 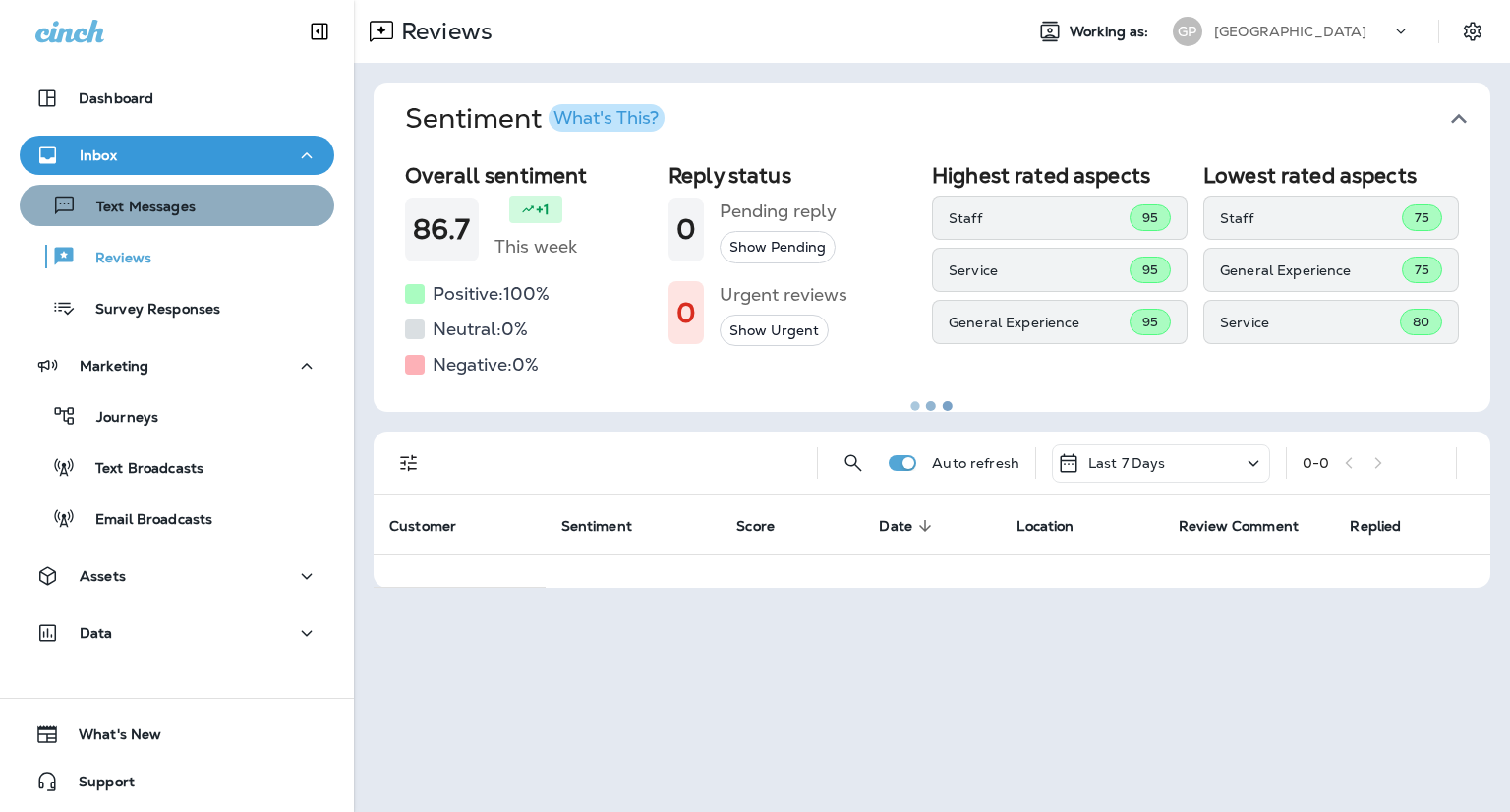 What do you see at coordinates (110, 738) in the screenshot?
I see `span: What's New` at bounding box center [110, 738].